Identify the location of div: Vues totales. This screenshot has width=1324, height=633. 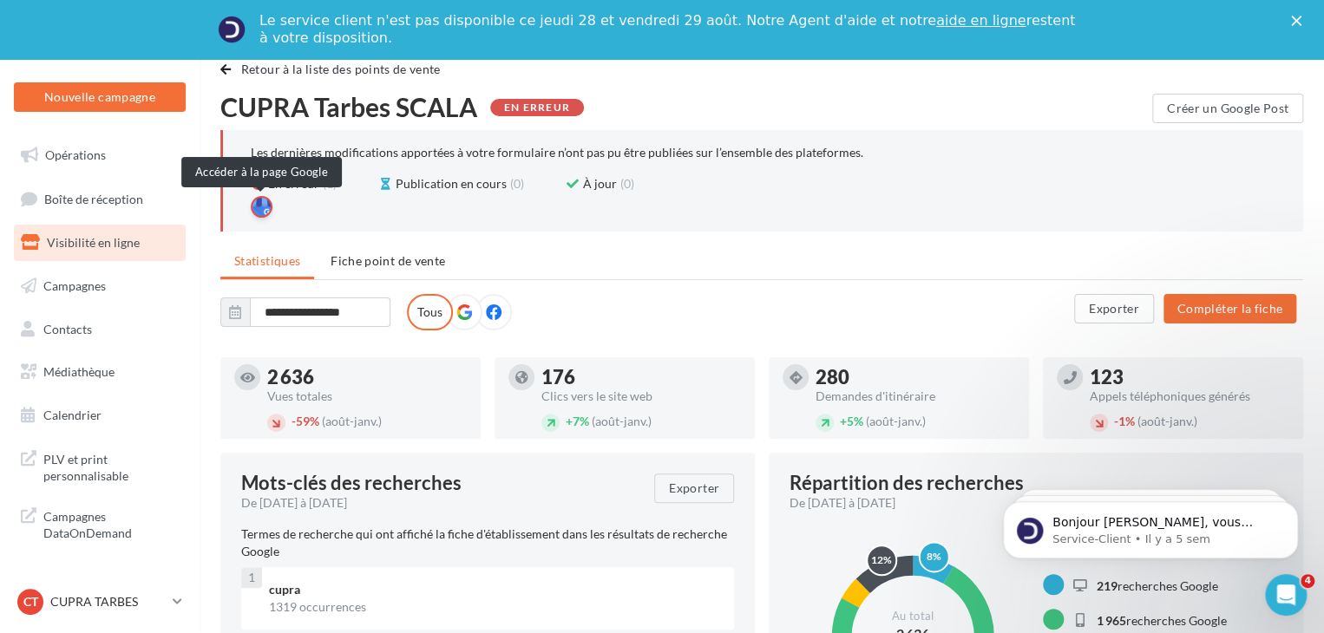
(367, 397).